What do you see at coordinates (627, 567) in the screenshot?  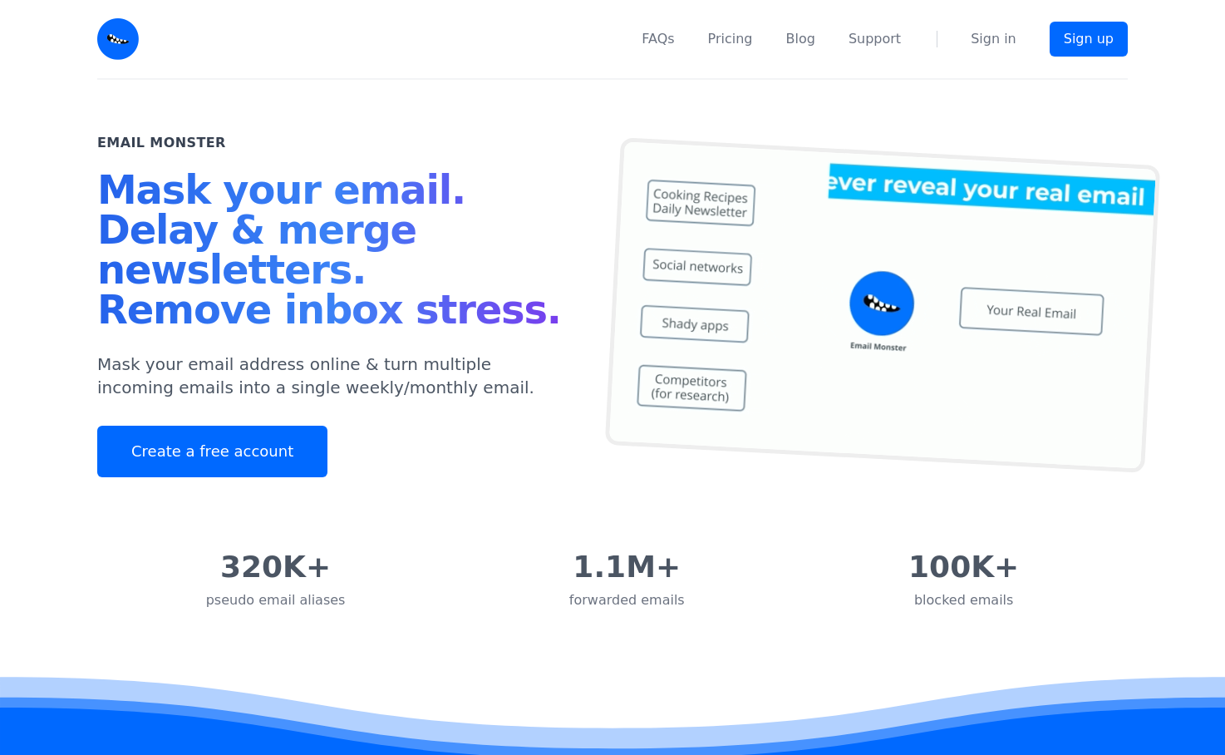 I see `div: 1.1M+` at bounding box center [627, 567].